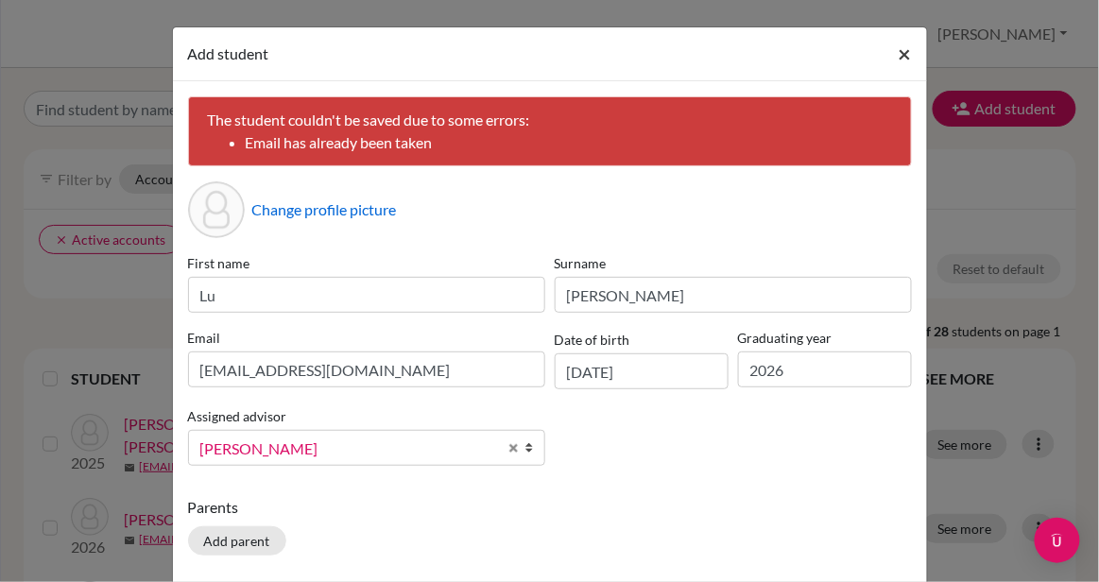  I want to click on div: Profile picture, so click(216, 210).